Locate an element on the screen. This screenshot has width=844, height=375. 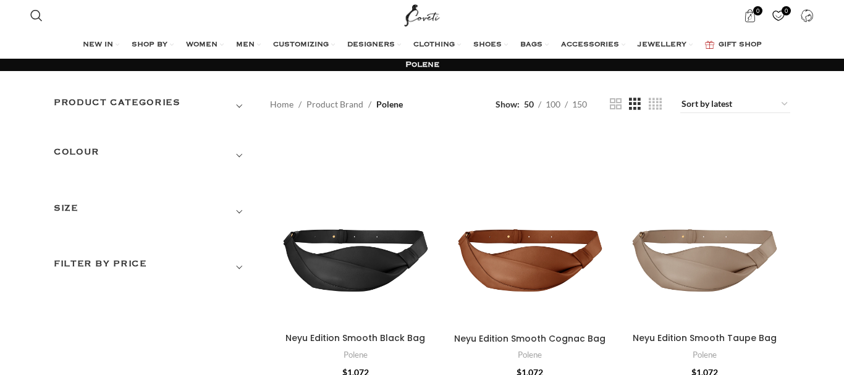
a: JEWELLERY is located at coordinates (665, 45).